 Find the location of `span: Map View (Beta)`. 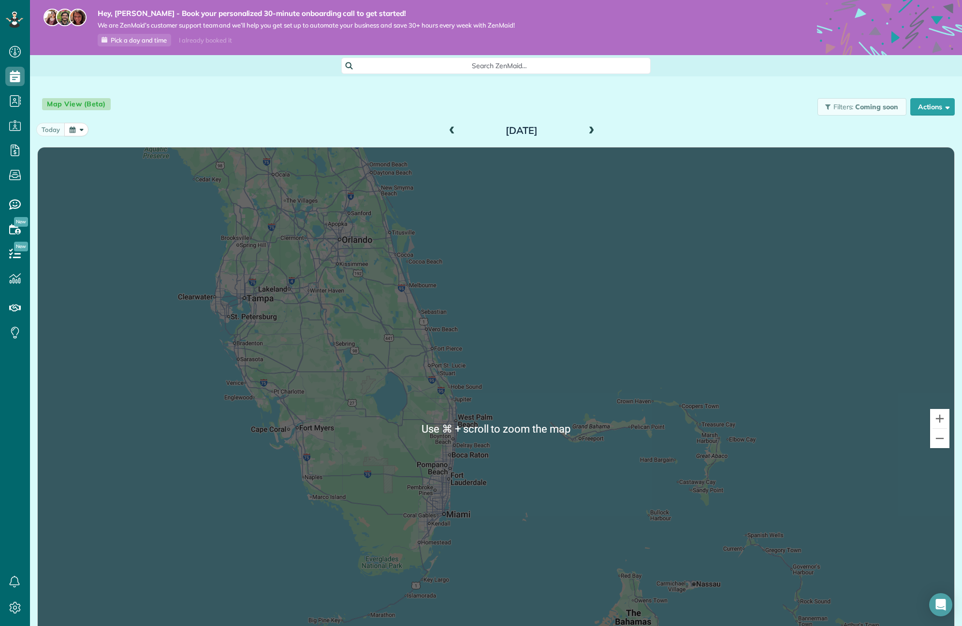

span: Map View (Beta) is located at coordinates (76, 104).